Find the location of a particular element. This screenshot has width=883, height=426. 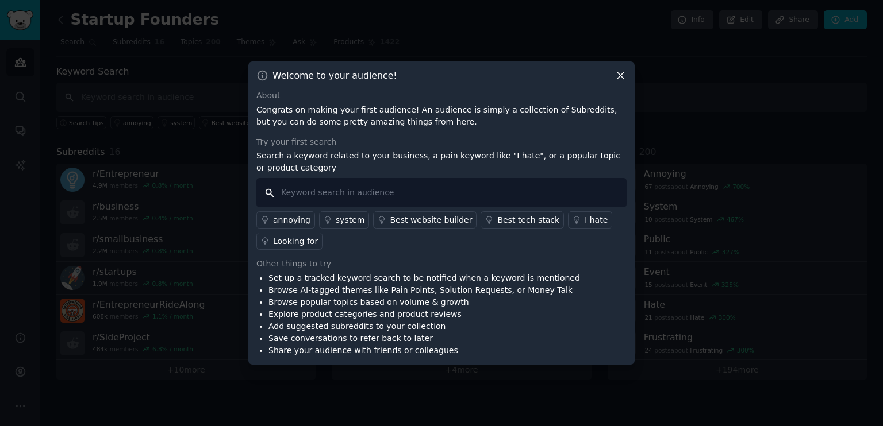

div: About is located at coordinates (441, 95).